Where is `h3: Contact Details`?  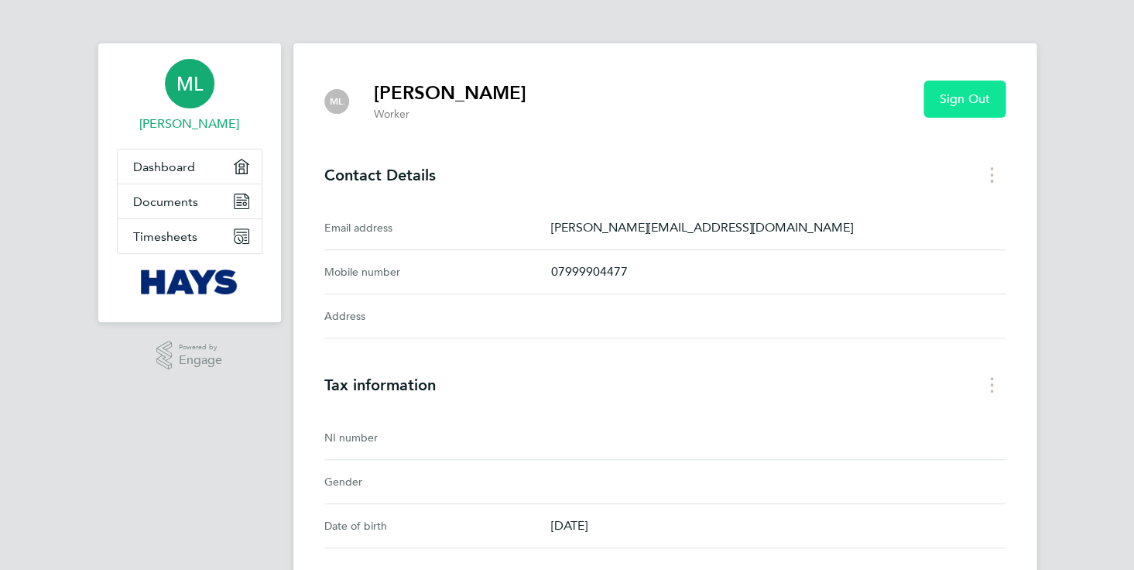 h3: Contact Details is located at coordinates (665, 175).